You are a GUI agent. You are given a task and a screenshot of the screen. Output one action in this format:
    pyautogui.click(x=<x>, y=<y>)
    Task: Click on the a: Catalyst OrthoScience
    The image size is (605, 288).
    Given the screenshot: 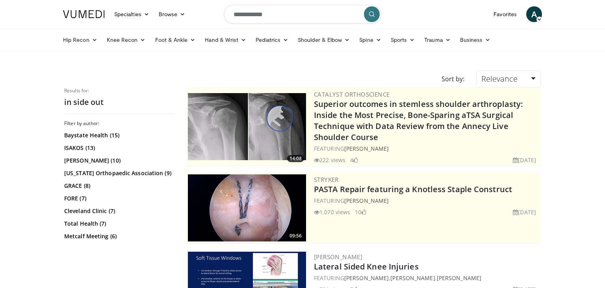 What is the action you would take?
    pyautogui.click(x=352, y=94)
    